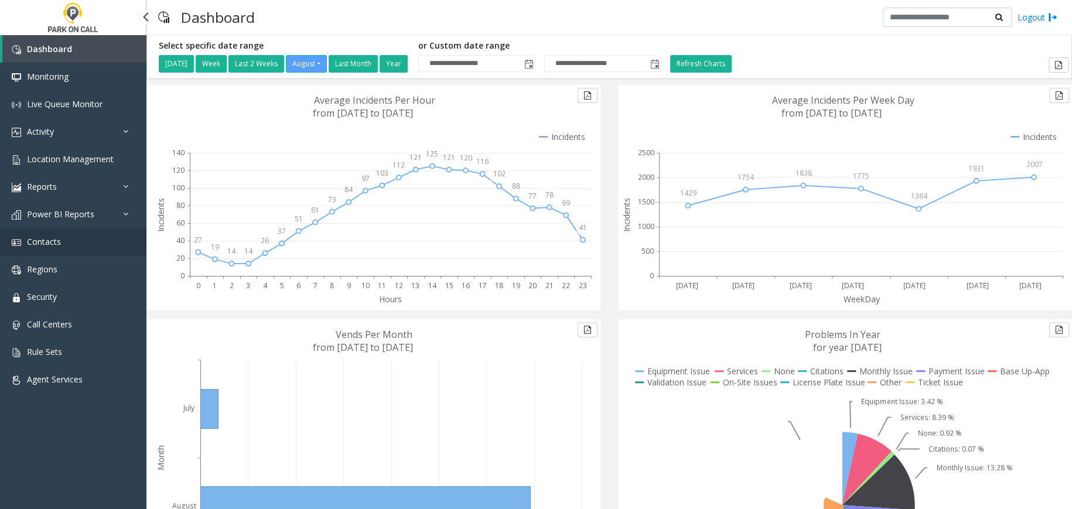 Image resolution: width=1072 pixels, height=509 pixels. What do you see at coordinates (382, 173) in the screenshot?
I see `text: 103` at bounding box center [382, 173].